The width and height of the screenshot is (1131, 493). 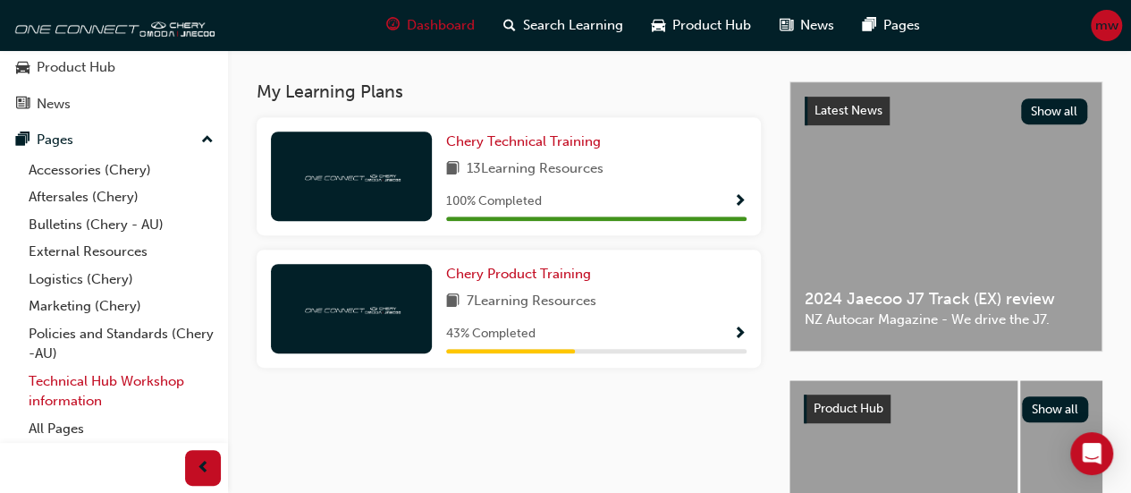 What do you see at coordinates (510, 25) in the screenshot?
I see `span: search-icon` at bounding box center [510, 25].